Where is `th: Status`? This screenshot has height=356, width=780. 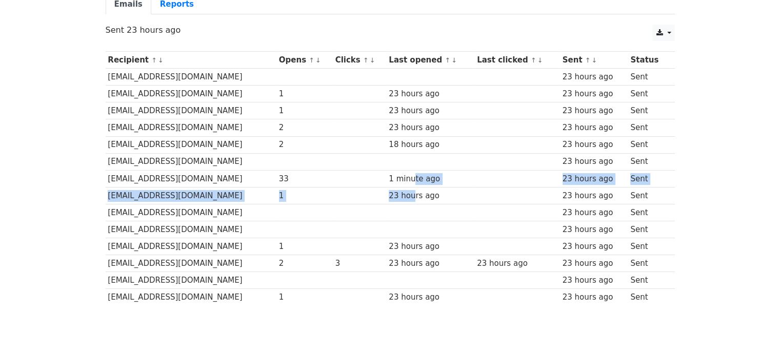 th: Status is located at coordinates (648, 60).